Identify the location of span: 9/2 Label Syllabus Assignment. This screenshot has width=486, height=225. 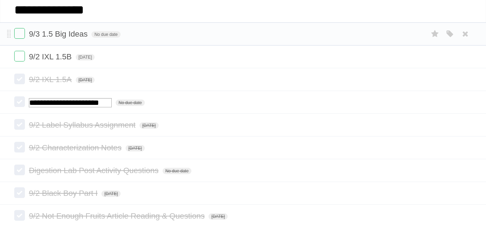
(83, 125).